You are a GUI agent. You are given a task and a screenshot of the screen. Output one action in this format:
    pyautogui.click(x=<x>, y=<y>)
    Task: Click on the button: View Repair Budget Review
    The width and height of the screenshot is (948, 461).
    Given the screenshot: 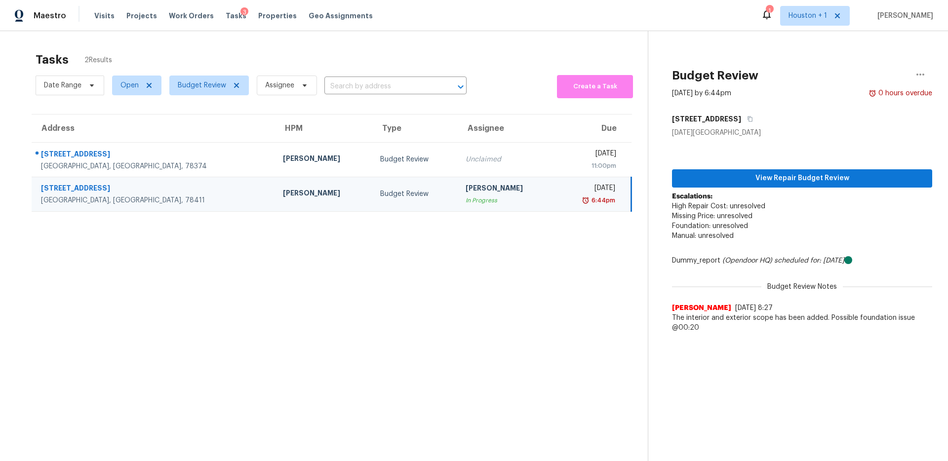 What is the action you would take?
    pyautogui.click(x=802, y=178)
    